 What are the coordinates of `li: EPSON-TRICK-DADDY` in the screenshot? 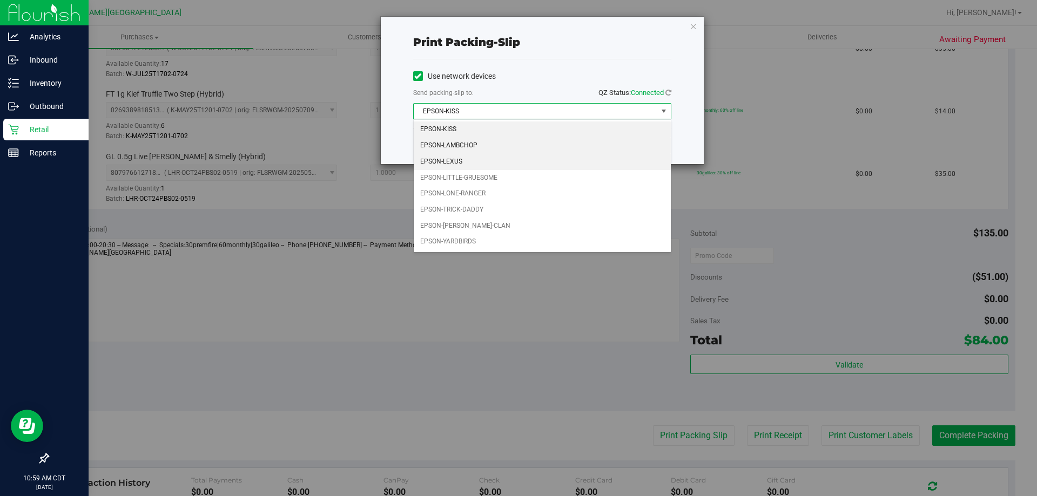 It's located at (542, 210).